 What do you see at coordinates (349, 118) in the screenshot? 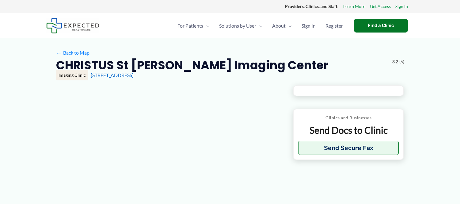
I see `p: Clinics and Businesses` at bounding box center [349, 118].